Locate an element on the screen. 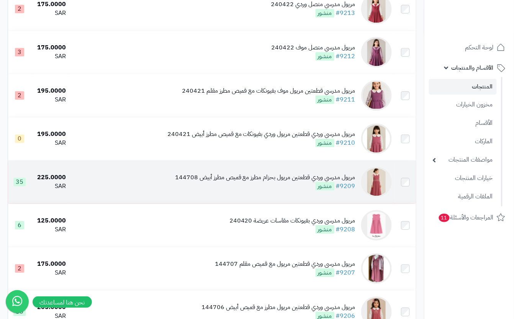 This screenshot has width=514, height=319. span: 11 is located at coordinates (444, 218).